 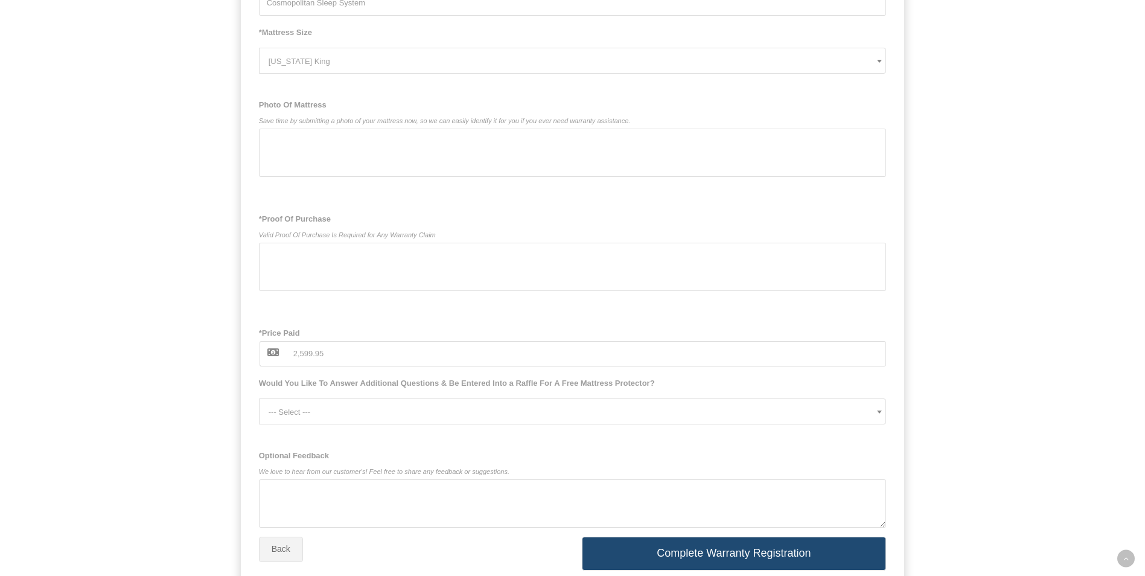 What do you see at coordinates (573, 383) in the screenshot?
I see `span: Would You Like To Answer Additional Questions & Be Entered Into a Raffle For A Free Mattress Prot...` at bounding box center [573, 383].